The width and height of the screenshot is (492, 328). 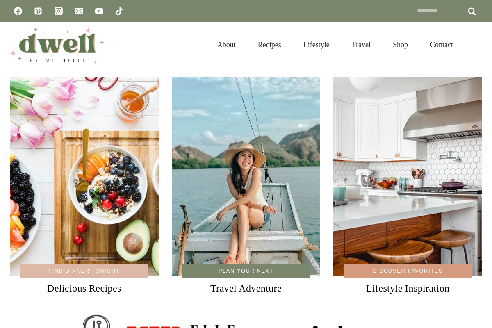 What do you see at coordinates (57, 45) in the screenshot?
I see `img: DWELL by michelle` at bounding box center [57, 45].